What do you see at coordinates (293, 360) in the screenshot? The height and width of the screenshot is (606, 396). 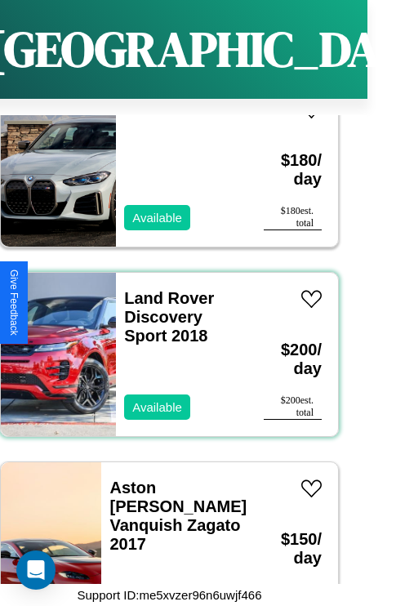 I see `h3: $ 200 / day` at bounding box center [293, 360].